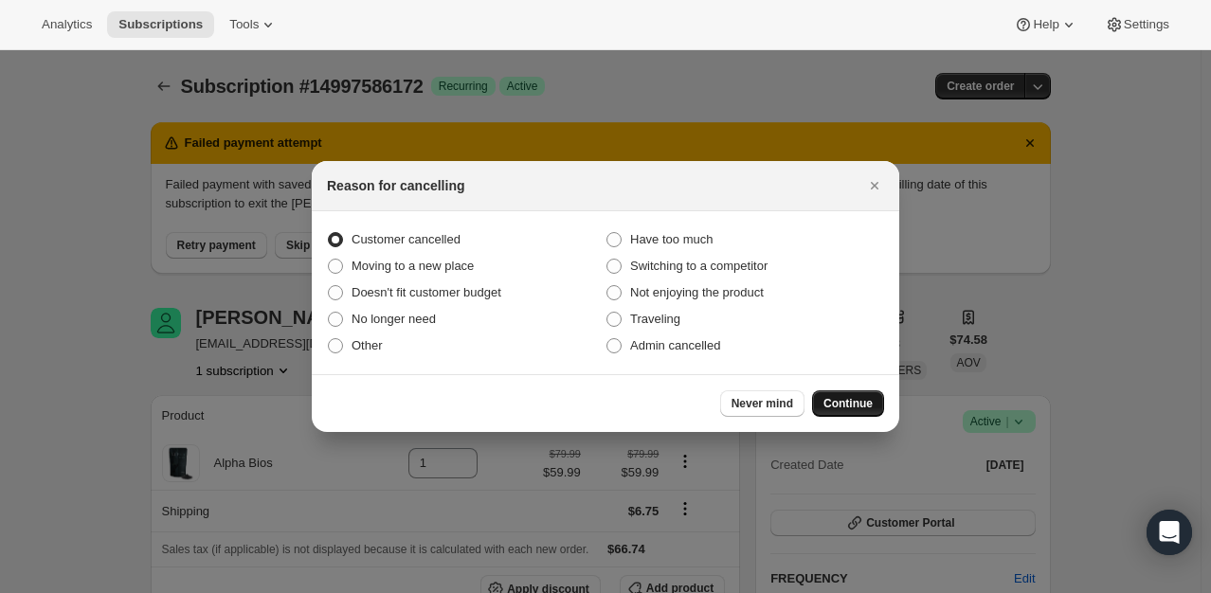 This screenshot has width=1211, height=593. I want to click on span: Customer cancelled, so click(406, 239).